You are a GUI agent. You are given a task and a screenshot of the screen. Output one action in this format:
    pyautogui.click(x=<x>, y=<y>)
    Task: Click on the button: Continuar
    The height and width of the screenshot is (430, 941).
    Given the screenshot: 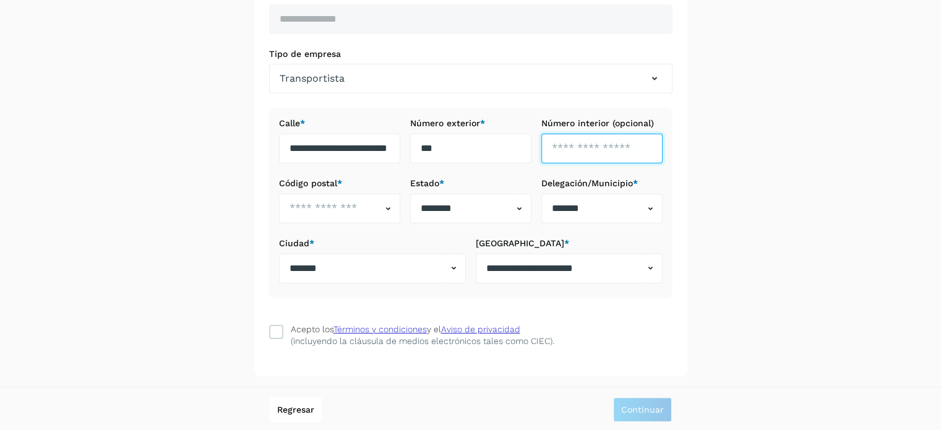 What is the action you would take?
    pyautogui.click(x=642, y=410)
    